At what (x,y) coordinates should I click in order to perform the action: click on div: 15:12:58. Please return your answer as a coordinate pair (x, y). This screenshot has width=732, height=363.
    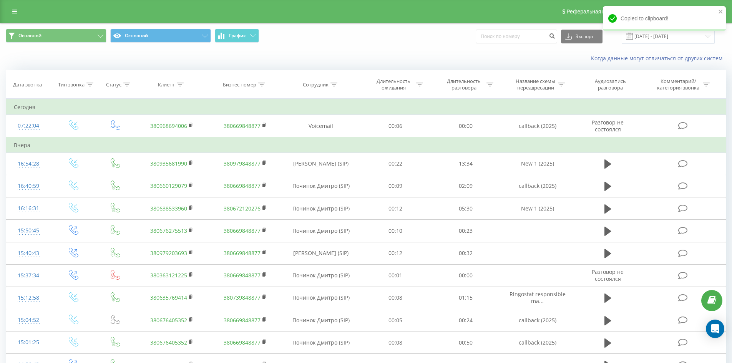
    Looking at the image, I should click on (28, 298).